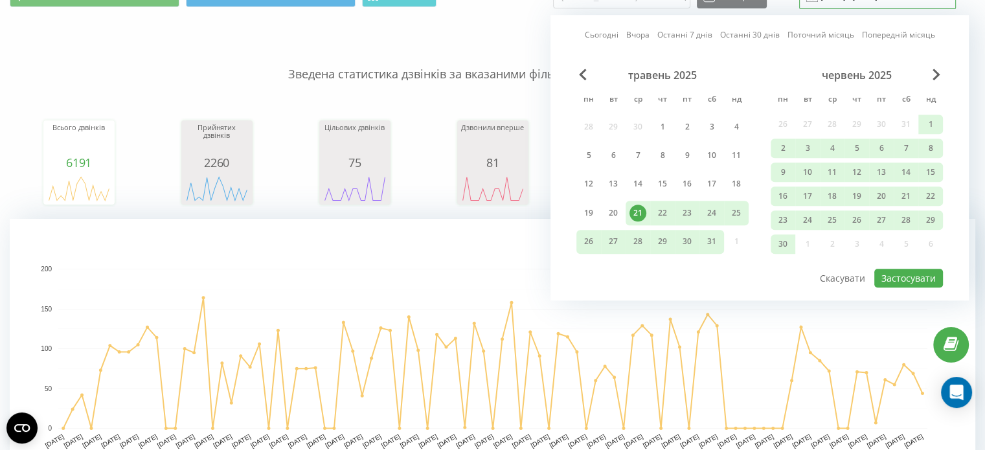 The width and height of the screenshot is (985, 450). What do you see at coordinates (783, 196) in the screenshot?
I see `div: пн 16 черв 2025 р.` at bounding box center [783, 196].